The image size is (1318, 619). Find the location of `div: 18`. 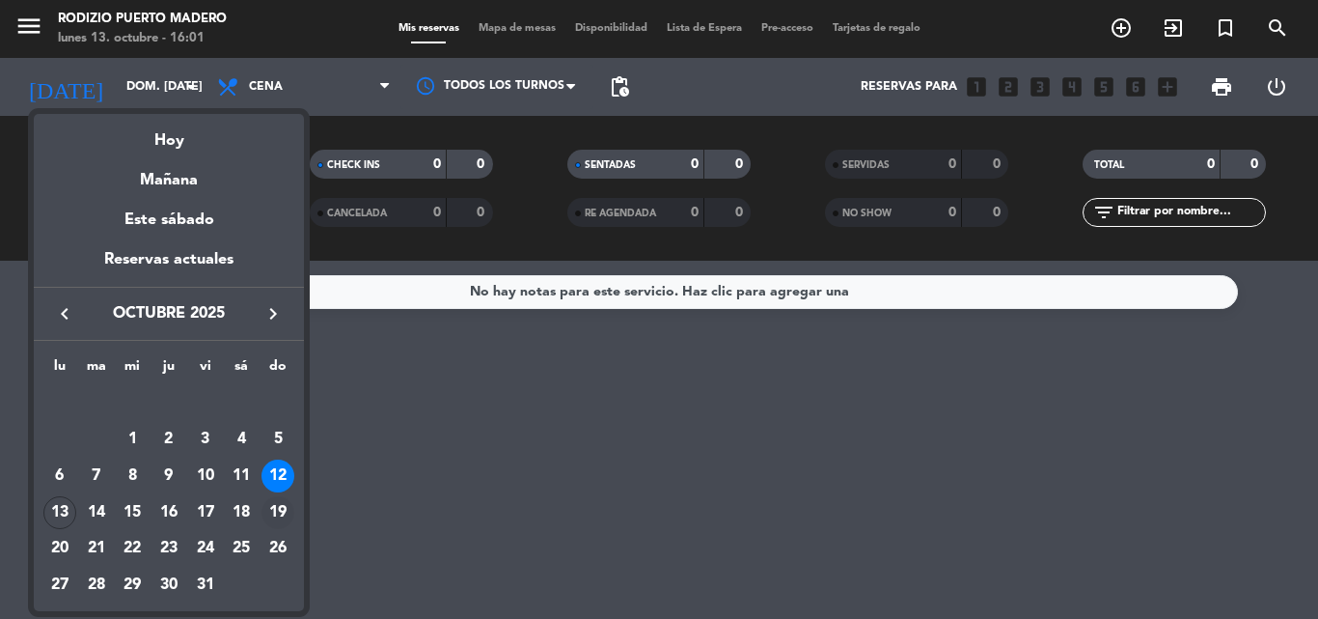

div: 18 is located at coordinates (241, 512).